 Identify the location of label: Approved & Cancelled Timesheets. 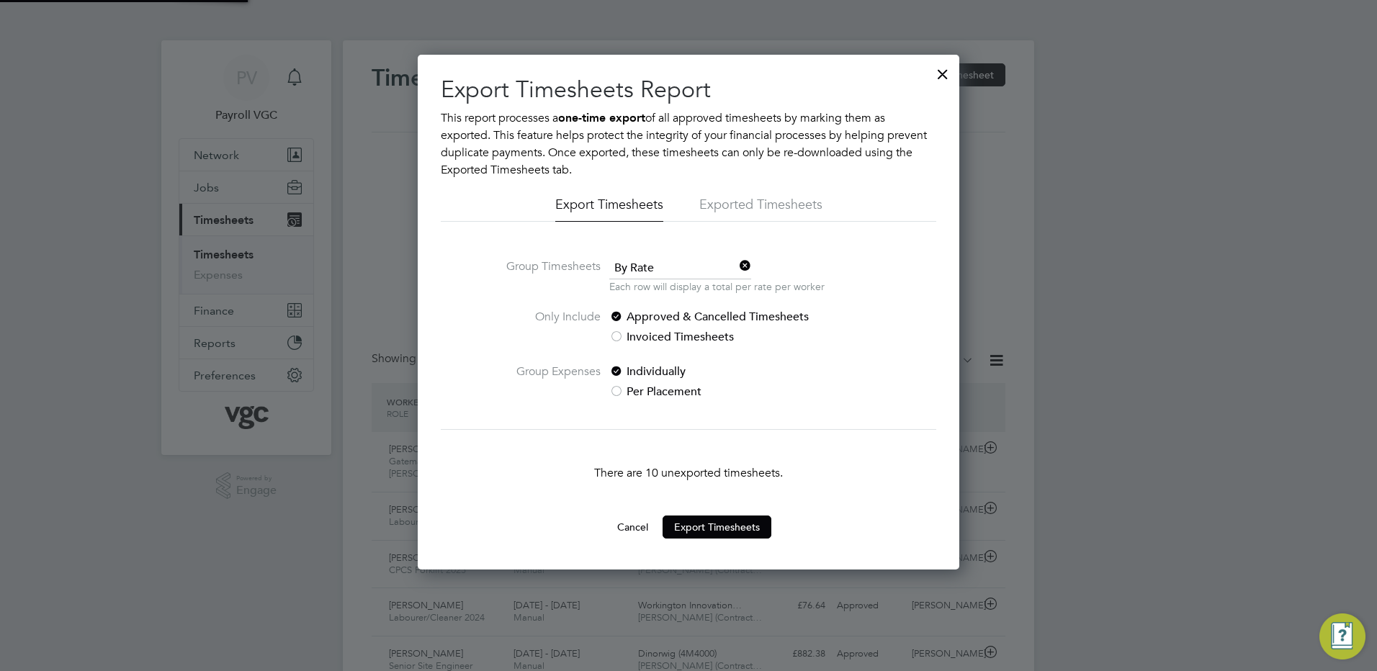
(730, 317).